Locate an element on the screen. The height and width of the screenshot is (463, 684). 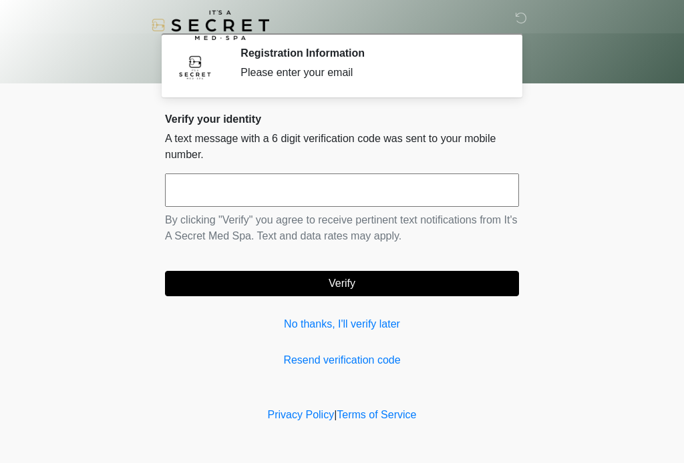
p: A text message with a 6 digit verification code was sent to your mobile number. is located at coordinates (342, 147).